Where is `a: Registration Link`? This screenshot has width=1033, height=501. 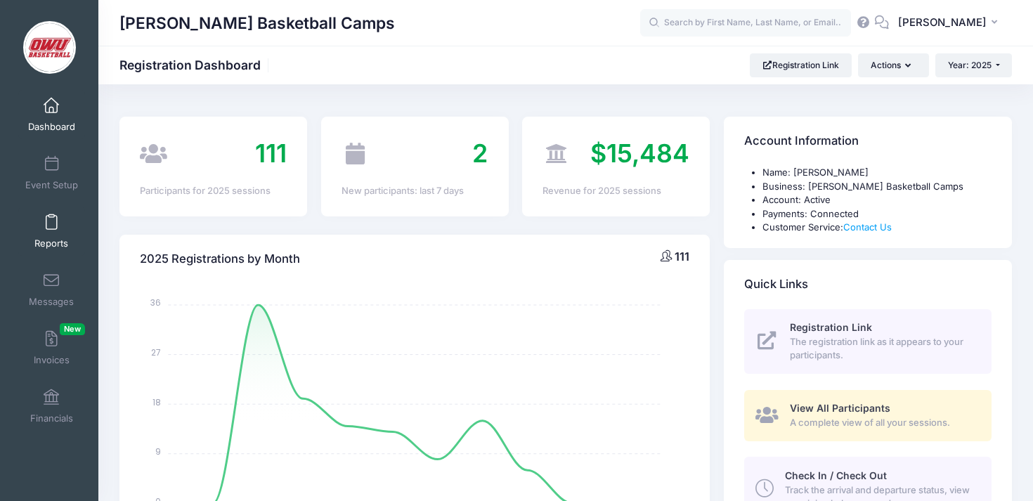 a: Registration Link is located at coordinates (801, 65).